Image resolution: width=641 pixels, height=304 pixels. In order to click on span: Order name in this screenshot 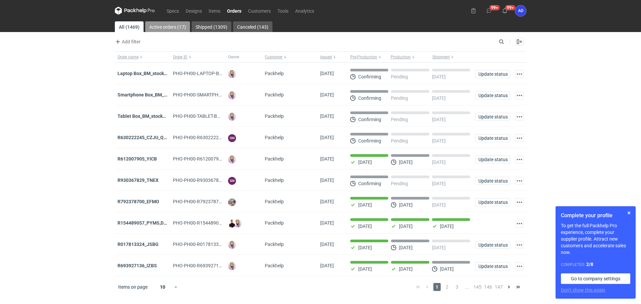, I will do `click(128, 57)`.